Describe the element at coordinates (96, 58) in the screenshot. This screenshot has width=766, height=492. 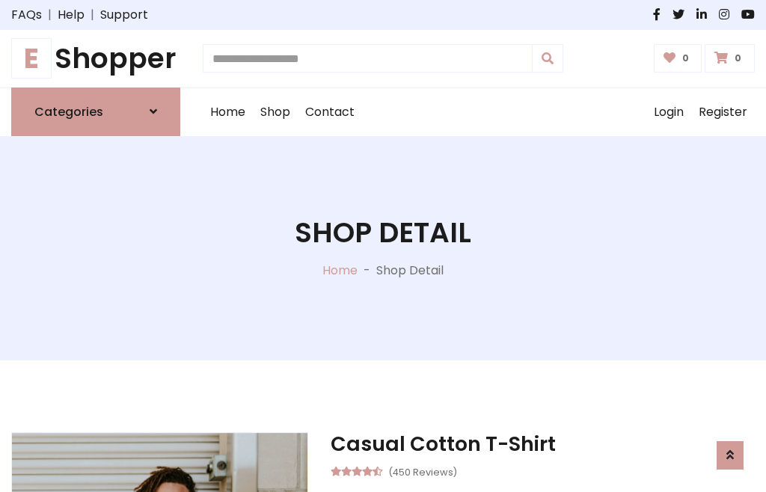
I see `a: EShopper` at that location.